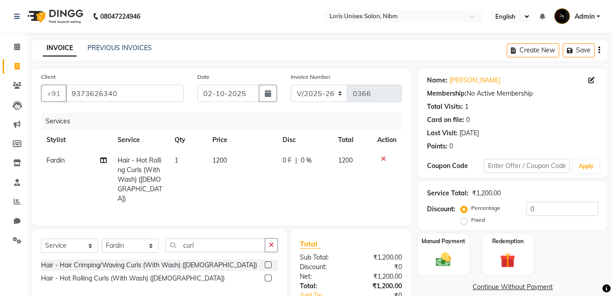  Describe the element at coordinates (445, 120) in the screenshot. I see `div: Card on file:` at that location.